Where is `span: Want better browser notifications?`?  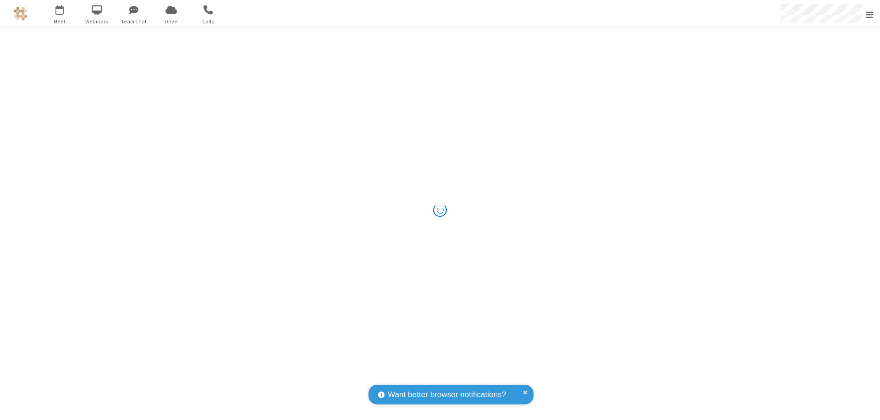 span: Want better browser notifications? is located at coordinates (447, 394).